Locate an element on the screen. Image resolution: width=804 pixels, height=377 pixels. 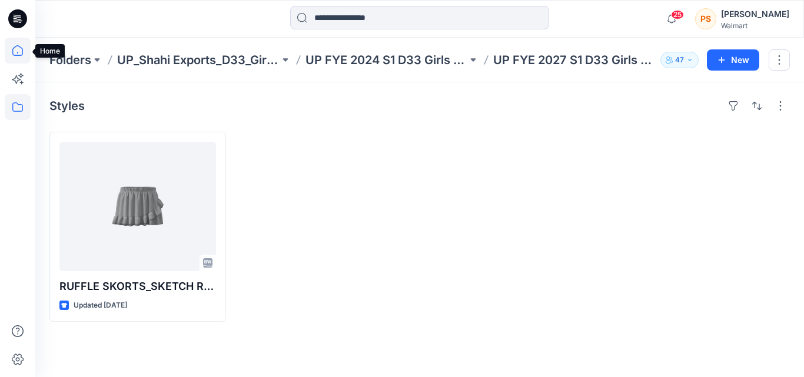
p: 47 is located at coordinates (679, 60).